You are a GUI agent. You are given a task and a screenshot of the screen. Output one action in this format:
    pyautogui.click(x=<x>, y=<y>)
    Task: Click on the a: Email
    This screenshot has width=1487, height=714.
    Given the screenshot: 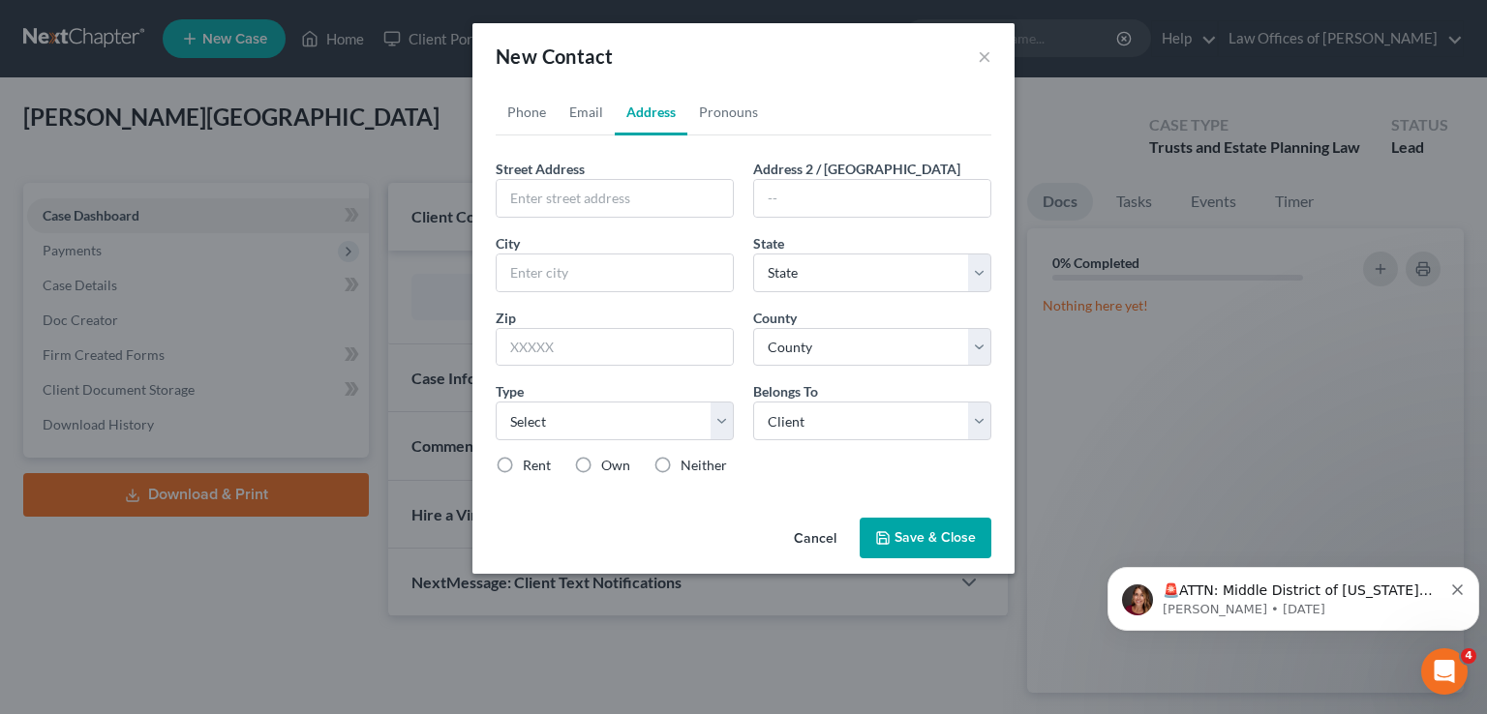 What is the action you would take?
    pyautogui.click(x=586, y=112)
    